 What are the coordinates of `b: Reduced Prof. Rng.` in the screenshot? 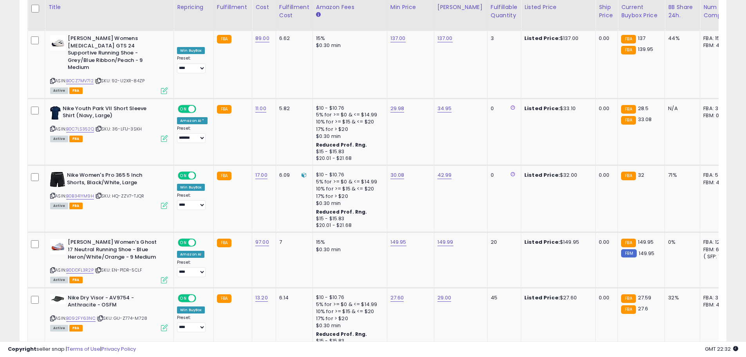 It's located at (342, 145).